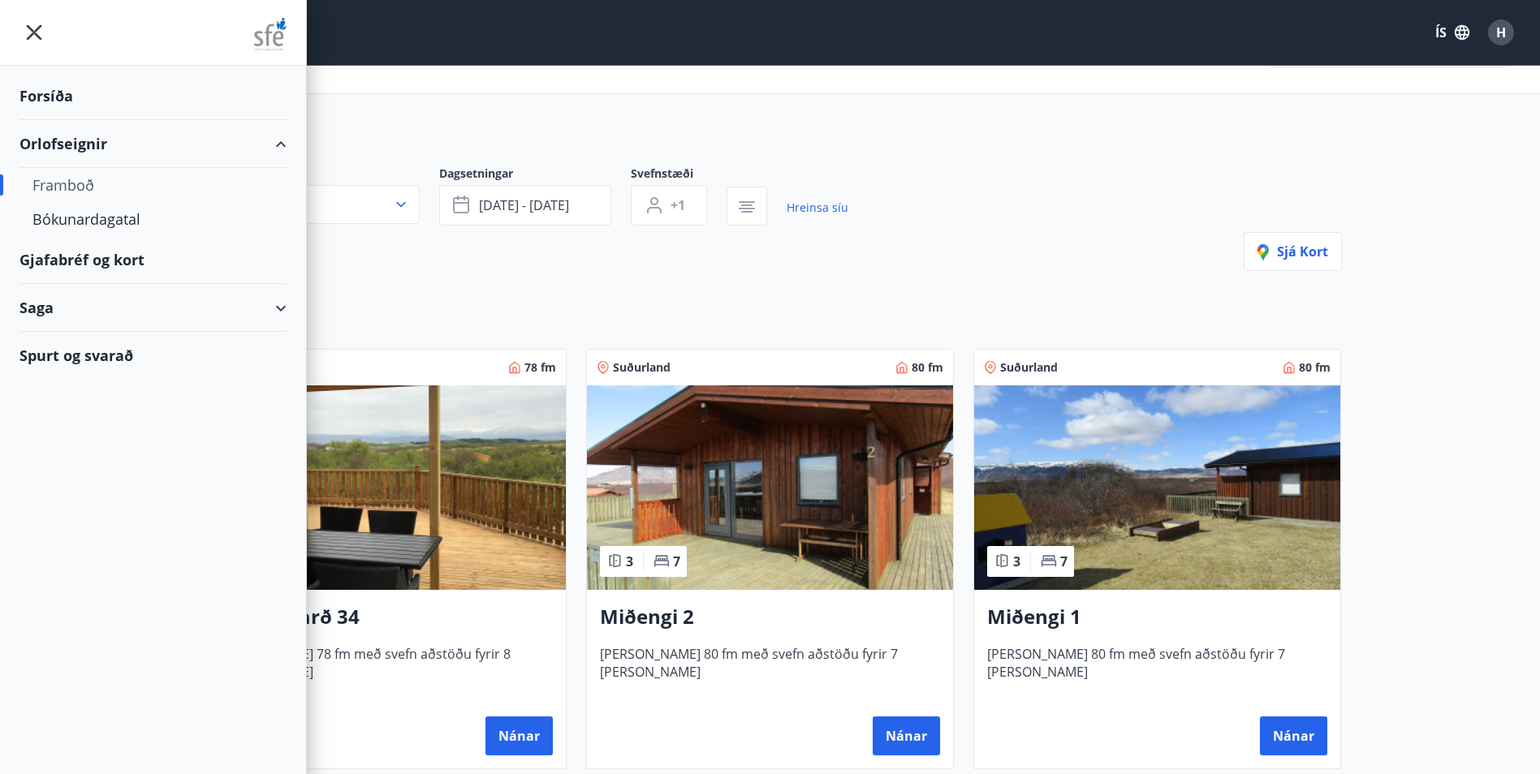  What do you see at coordinates (678, 205) in the screenshot?
I see `span: +1` at bounding box center [678, 205].